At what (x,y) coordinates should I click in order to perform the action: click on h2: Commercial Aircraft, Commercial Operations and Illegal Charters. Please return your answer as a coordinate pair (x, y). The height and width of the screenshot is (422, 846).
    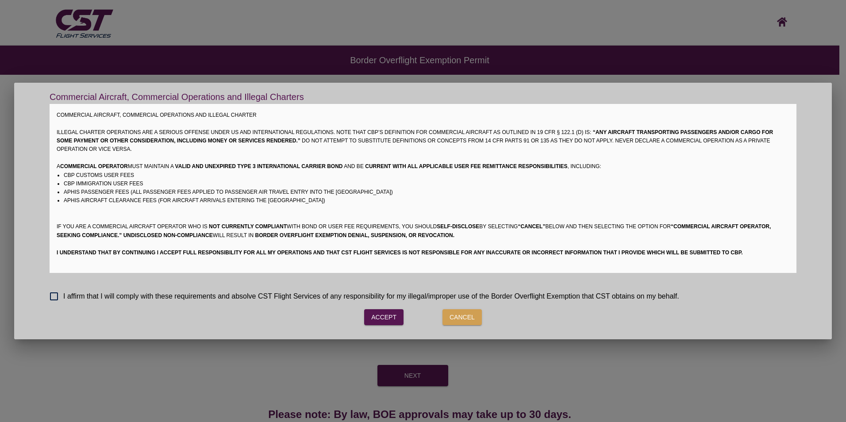
    Looking at the image, I should click on (423, 93).